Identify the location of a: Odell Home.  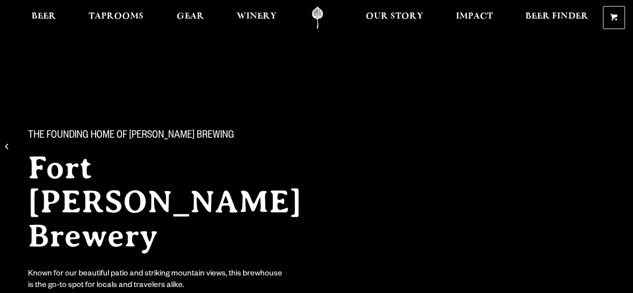
(317, 18).